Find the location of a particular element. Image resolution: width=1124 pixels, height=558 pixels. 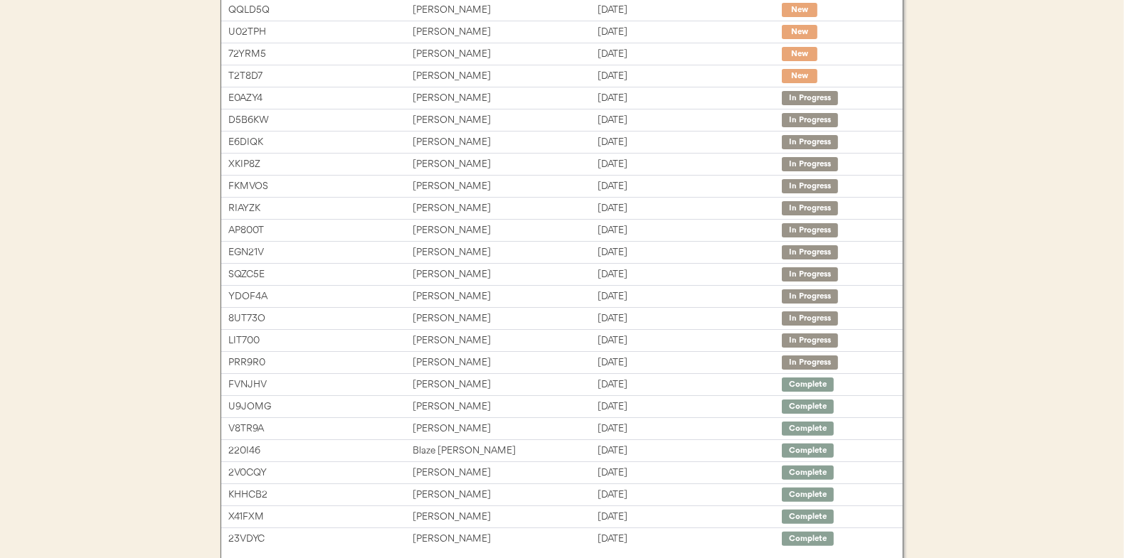

div: 23VDYC is located at coordinates (320, 539).